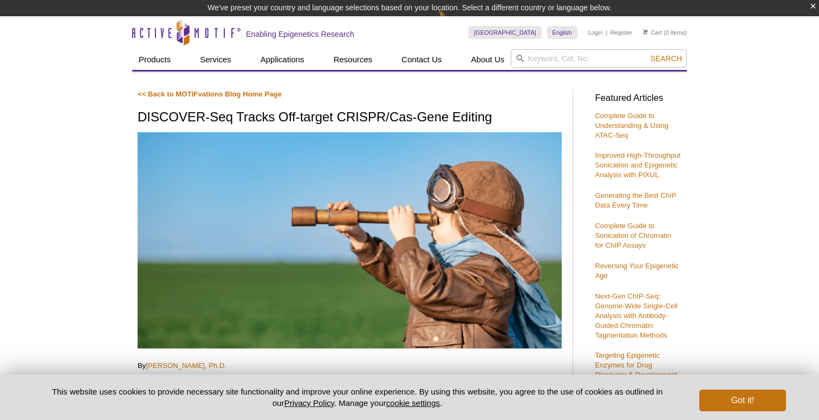 This screenshot has height=420, width=819. I want to click on button: cookie settings, so click(413, 403).